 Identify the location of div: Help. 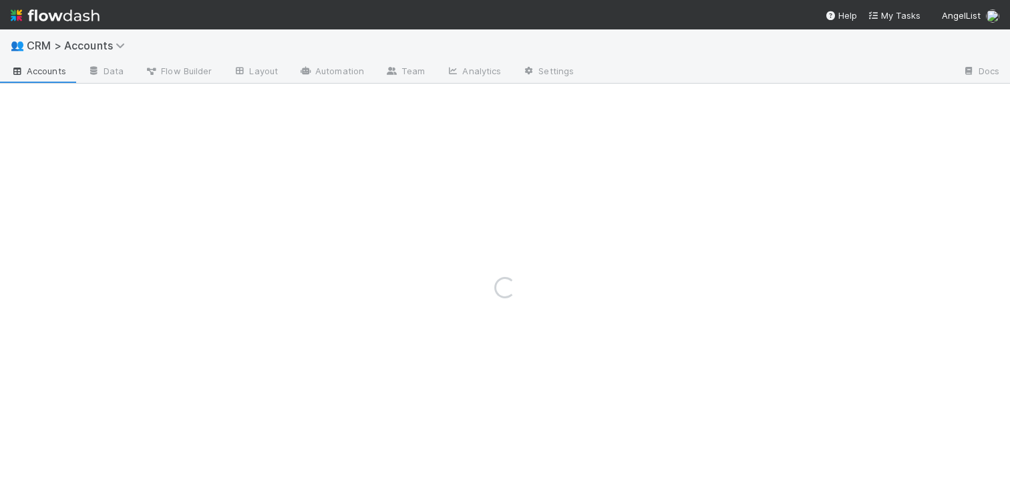
(841, 15).